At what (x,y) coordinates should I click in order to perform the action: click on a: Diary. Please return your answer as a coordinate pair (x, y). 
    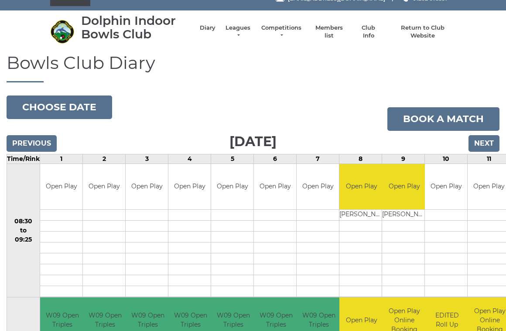
    Looking at the image, I should click on (208, 28).